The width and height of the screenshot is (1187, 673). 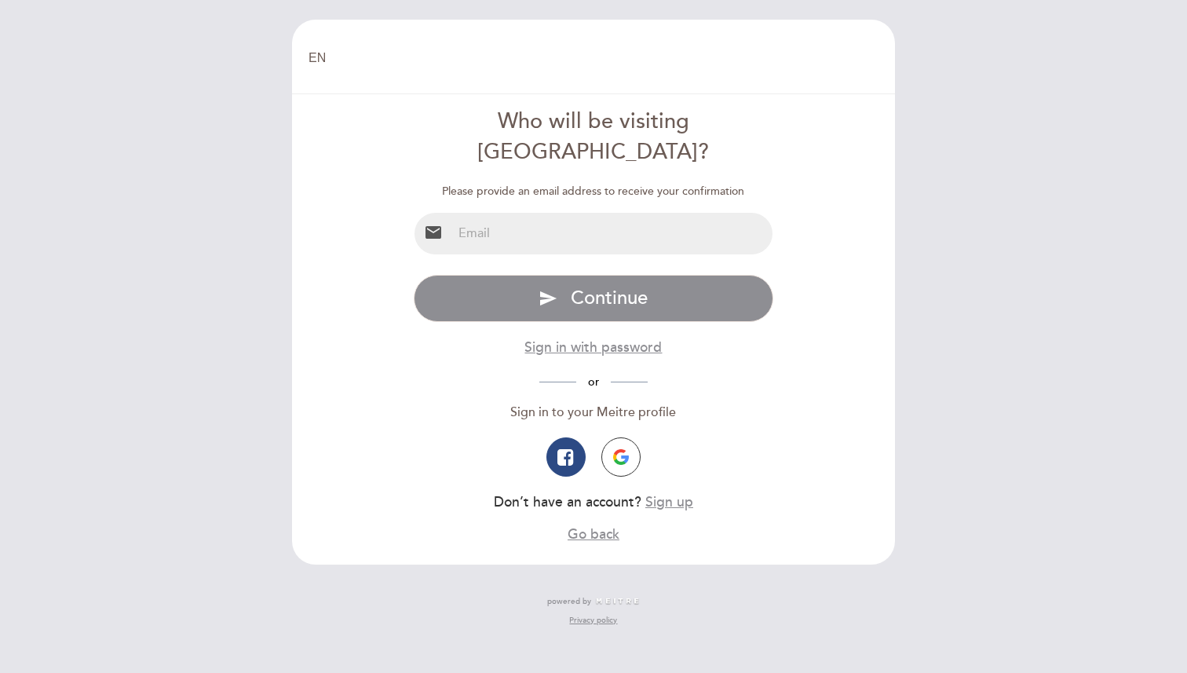 I want to click on img: MEITRE, so click(x=617, y=601).